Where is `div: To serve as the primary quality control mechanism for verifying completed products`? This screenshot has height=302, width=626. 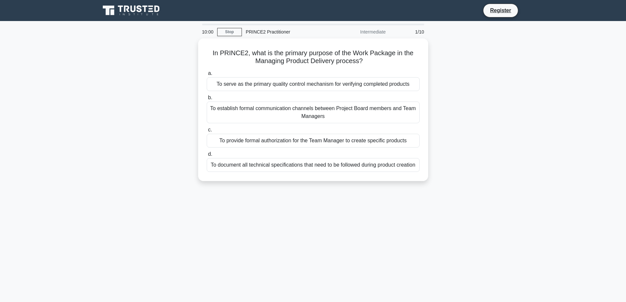
div: To serve as the primary quality control mechanism for verifying completed products is located at coordinates (313, 84).